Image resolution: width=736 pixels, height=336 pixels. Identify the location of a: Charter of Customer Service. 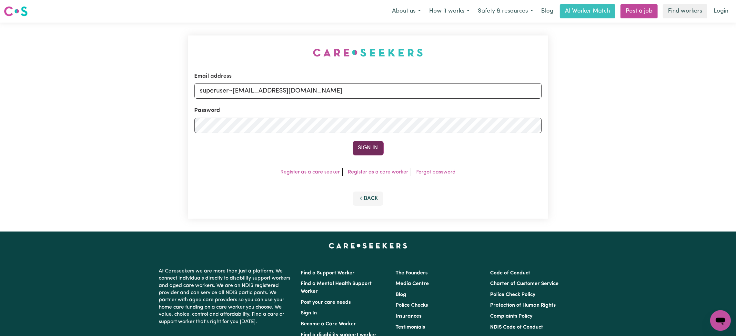
(524, 284).